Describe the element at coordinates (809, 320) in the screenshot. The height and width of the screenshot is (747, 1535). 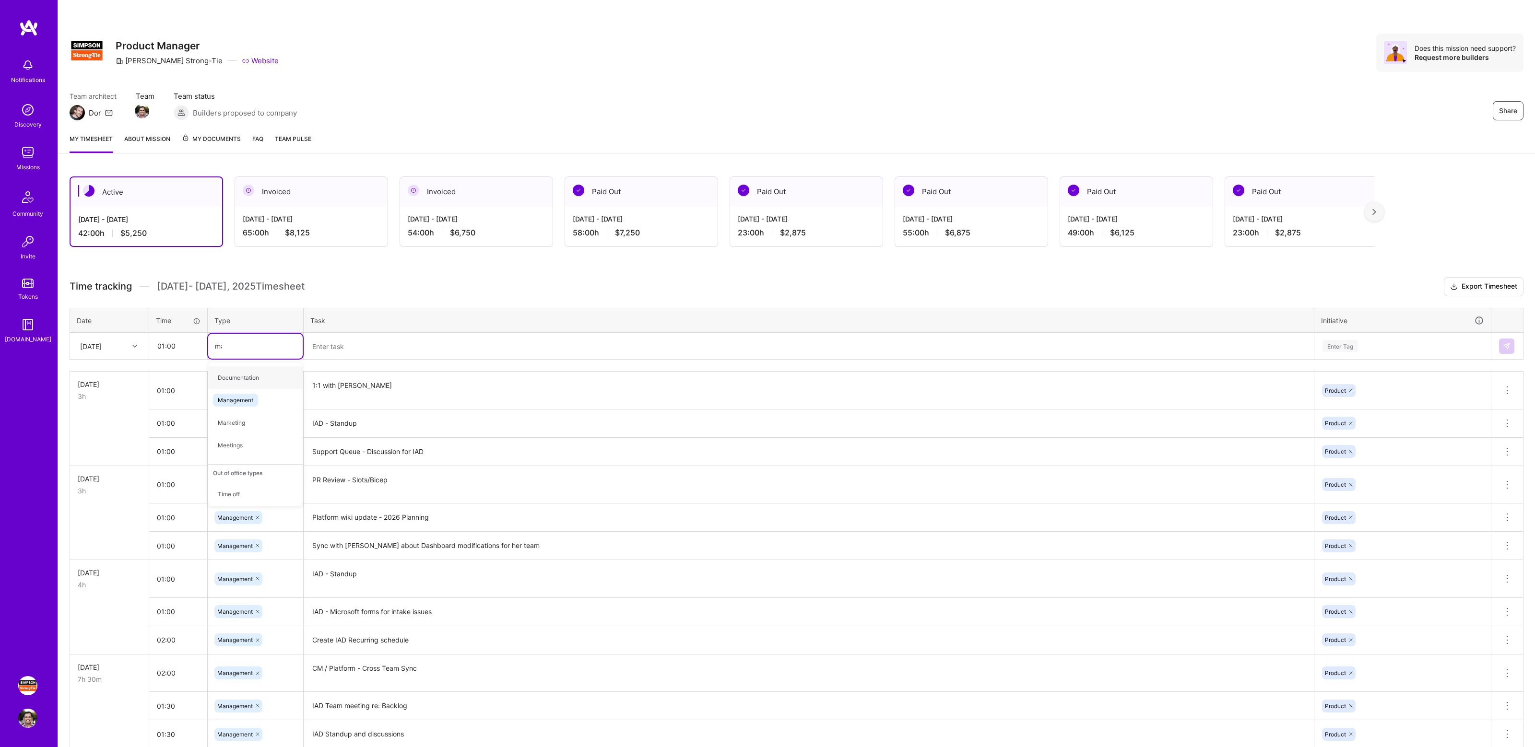
I see `th: Task` at that location.